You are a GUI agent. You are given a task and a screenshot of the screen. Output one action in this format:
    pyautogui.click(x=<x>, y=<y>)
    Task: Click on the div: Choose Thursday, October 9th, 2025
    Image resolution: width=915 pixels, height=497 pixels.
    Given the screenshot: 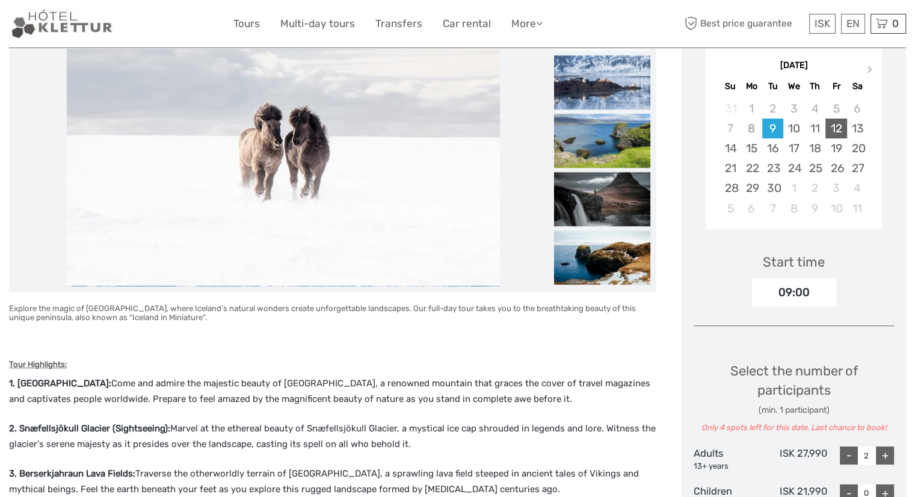 What is the action you would take?
    pyautogui.click(x=815, y=208)
    